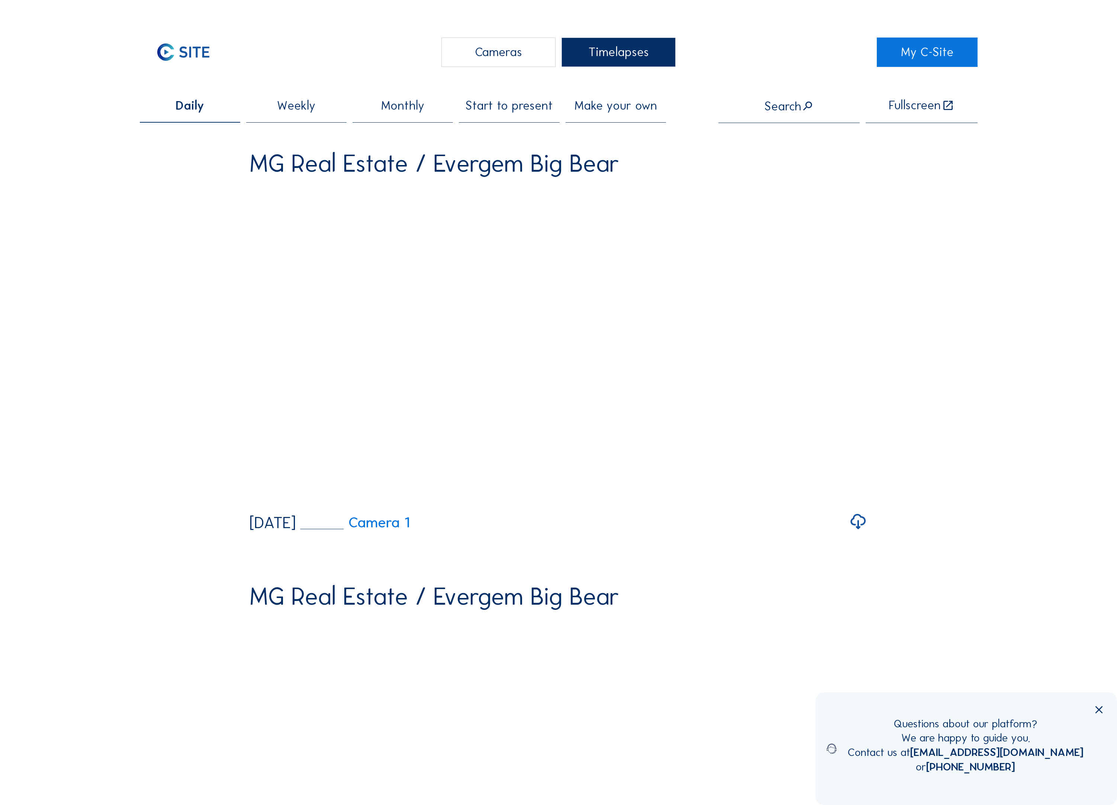  Describe the element at coordinates (915, 106) in the screenshot. I see `div: Fullscreen` at that location.